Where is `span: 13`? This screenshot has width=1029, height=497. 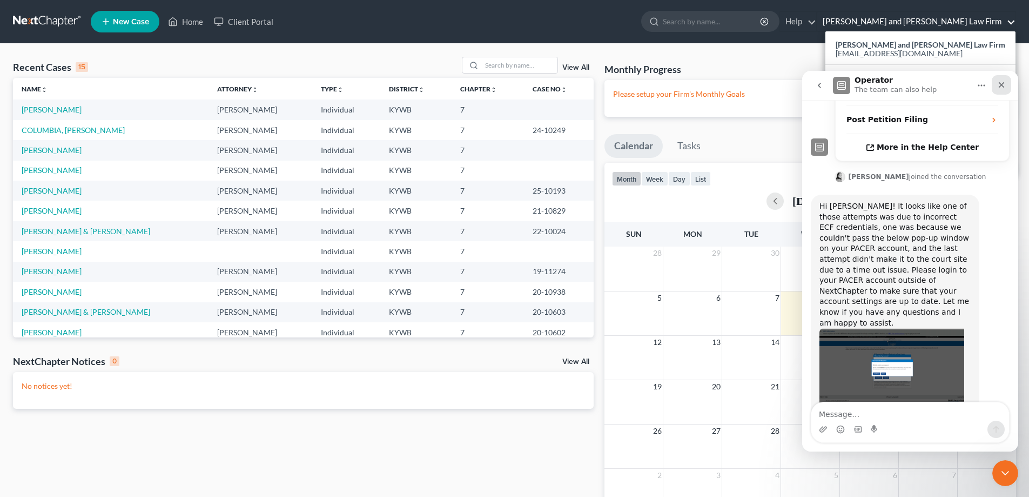 span: 13 is located at coordinates (717, 342).